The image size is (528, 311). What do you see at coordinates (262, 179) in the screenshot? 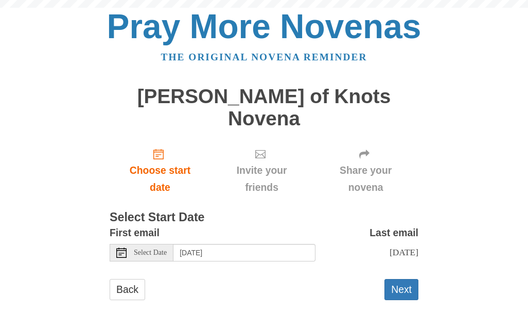
I see `span: Invite your friends` at bounding box center [262, 179].